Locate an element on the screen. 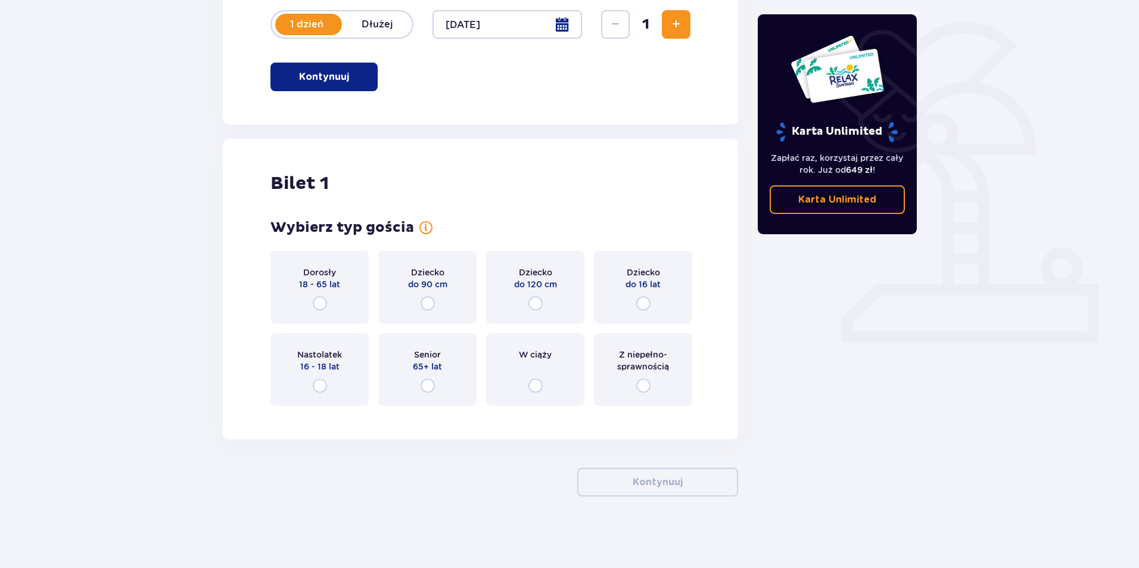  span: do 16 lat is located at coordinates (643, 284).